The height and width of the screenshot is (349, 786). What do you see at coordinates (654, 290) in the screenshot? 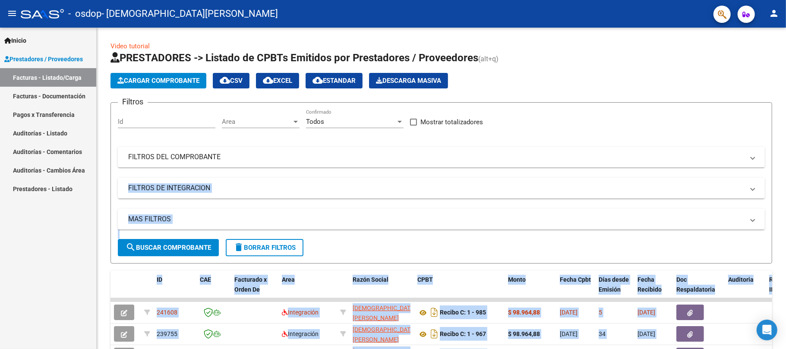
I see `datatable-header-cell: Fecha Recibido` at bounding box center [654, 290].